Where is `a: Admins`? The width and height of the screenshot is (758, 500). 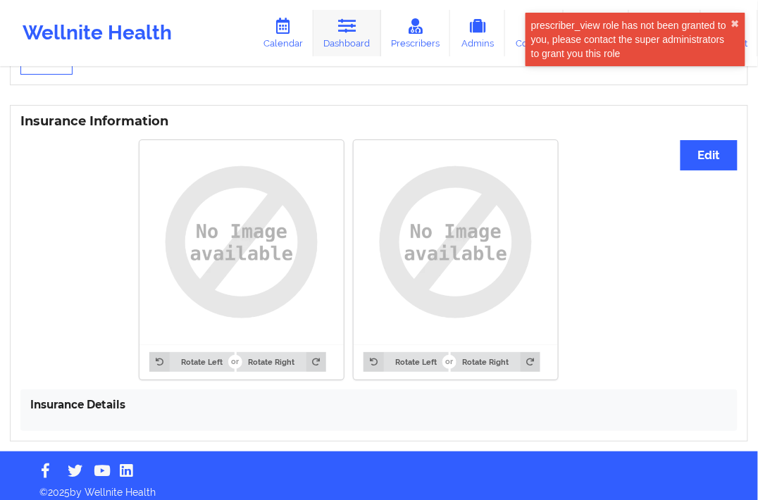
a: Admins is located at coordinates (478, 33).